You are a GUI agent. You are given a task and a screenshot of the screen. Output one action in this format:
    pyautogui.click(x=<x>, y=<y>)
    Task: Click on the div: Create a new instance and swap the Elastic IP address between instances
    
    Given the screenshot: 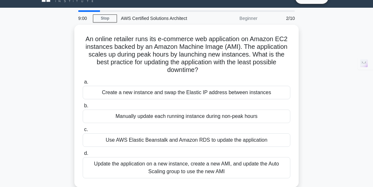 What is the action you would take?
    pyautogui.click(x=187, y=92)
    